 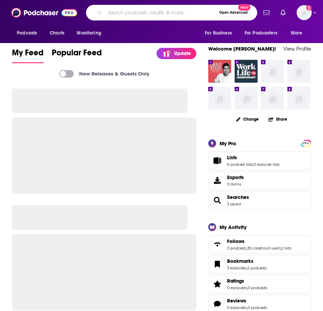 I want to click on span: Charts, so click(x=57, y=33).